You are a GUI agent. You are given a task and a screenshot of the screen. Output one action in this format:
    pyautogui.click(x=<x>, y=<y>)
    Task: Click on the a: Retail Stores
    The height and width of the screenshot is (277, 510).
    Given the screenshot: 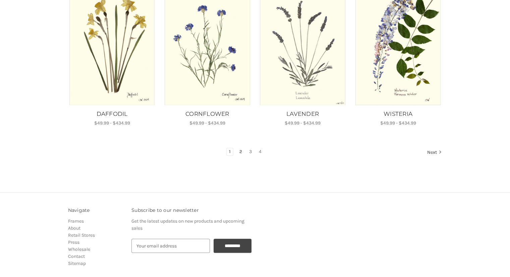 What is the action you would take?
    pyautogui.click(x=82, y=235)
    